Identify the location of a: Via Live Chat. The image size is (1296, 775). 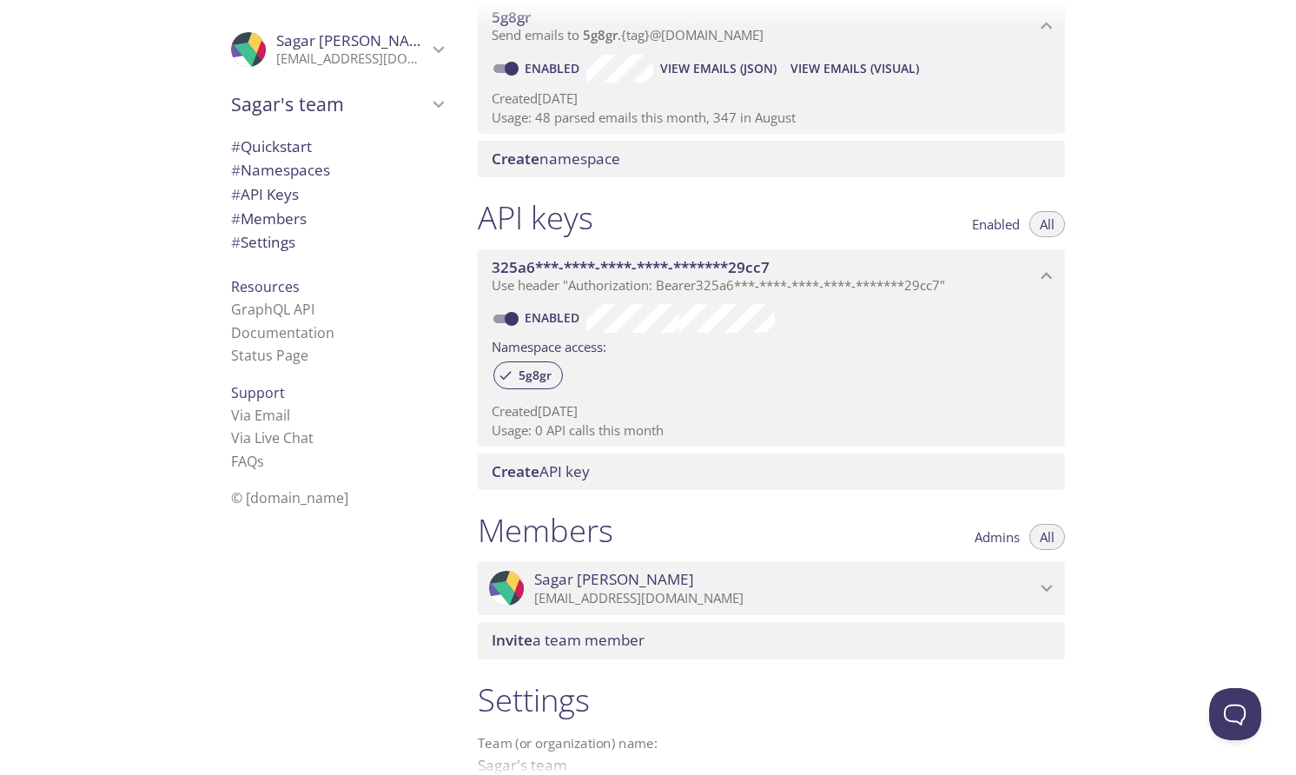
(272, 438).